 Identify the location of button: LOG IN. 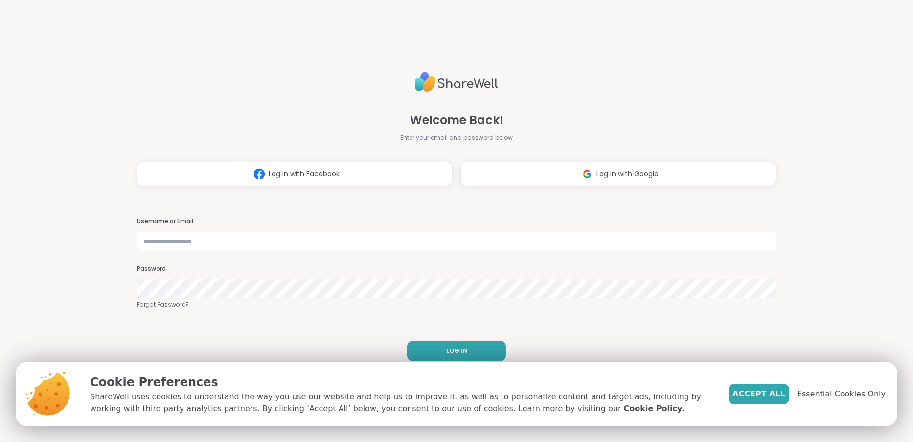
(456, 351).